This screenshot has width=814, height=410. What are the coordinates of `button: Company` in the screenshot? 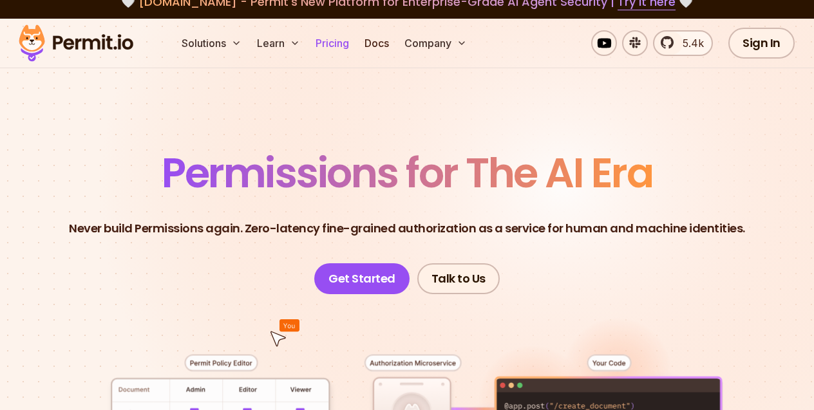 It's located at (435, 43).